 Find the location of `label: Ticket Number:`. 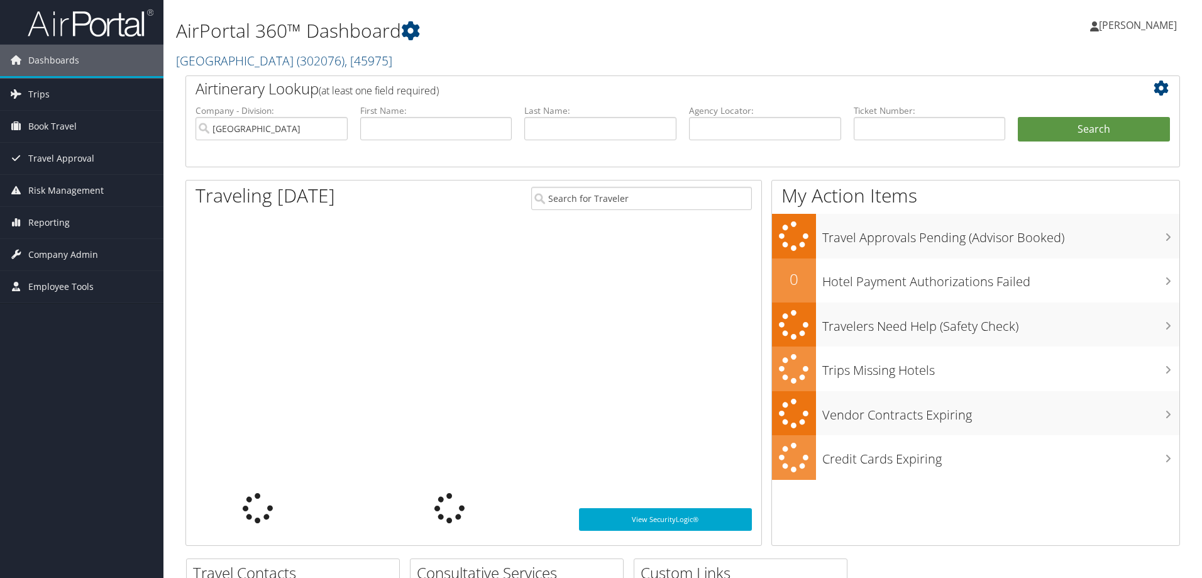

label: Ticket Number: is located at coordinates (930, 111).